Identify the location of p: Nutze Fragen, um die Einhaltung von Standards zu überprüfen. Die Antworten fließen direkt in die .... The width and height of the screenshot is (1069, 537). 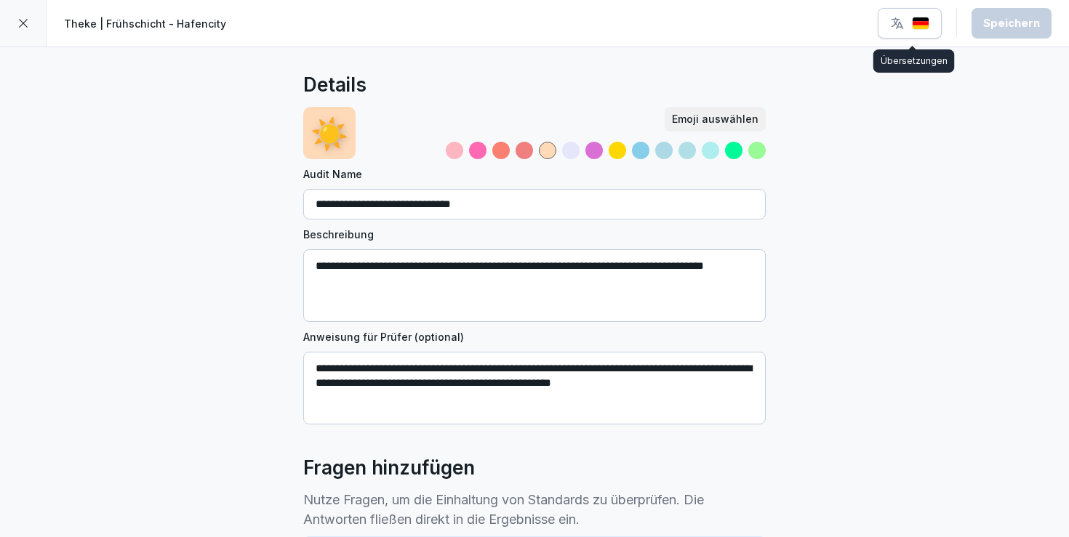
(534, 510).